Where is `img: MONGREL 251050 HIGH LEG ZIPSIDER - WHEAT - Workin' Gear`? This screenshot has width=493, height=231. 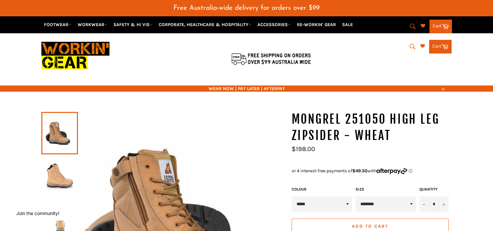 img: MONGREL 251050 HIGH LEG ZIPSIDER - WHEAT - Workin' Gear is located at coordinates (60, 177).